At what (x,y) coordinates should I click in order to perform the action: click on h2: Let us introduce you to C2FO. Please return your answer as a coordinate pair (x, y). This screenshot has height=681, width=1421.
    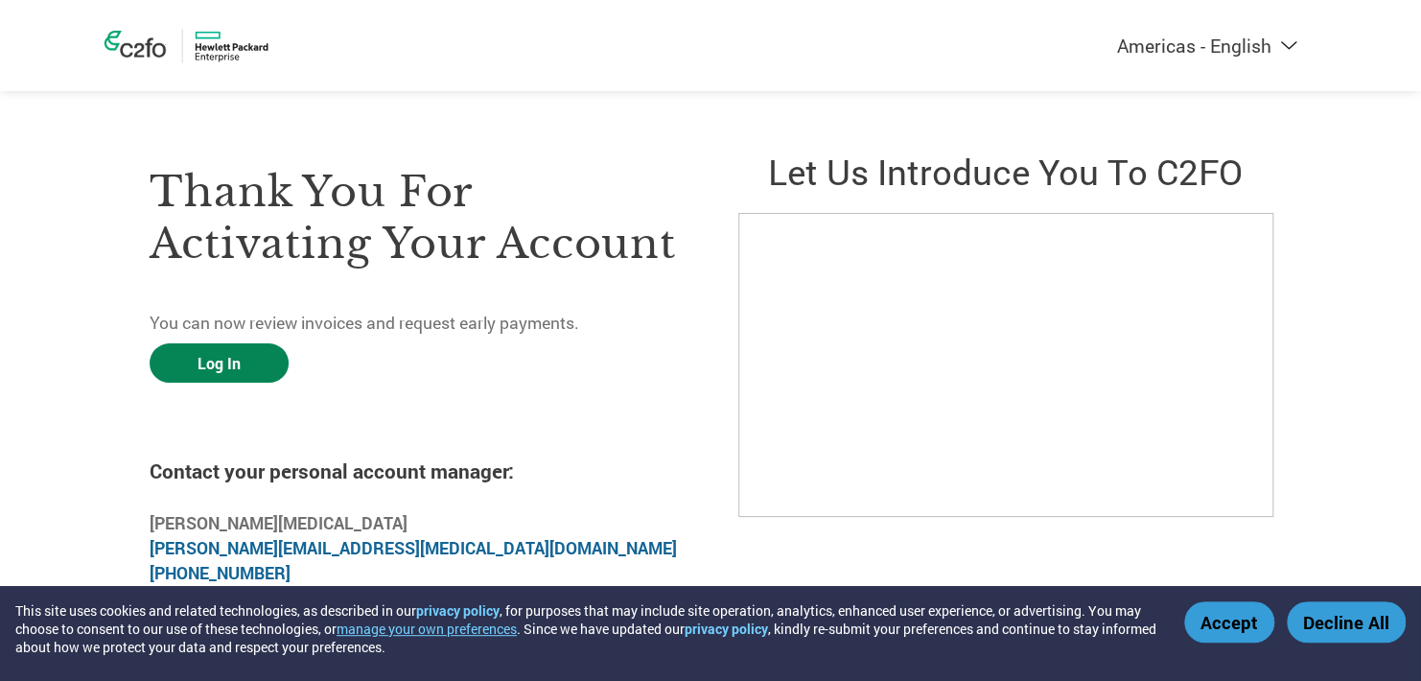
    Looking at the image, I should click on (1005, 171).